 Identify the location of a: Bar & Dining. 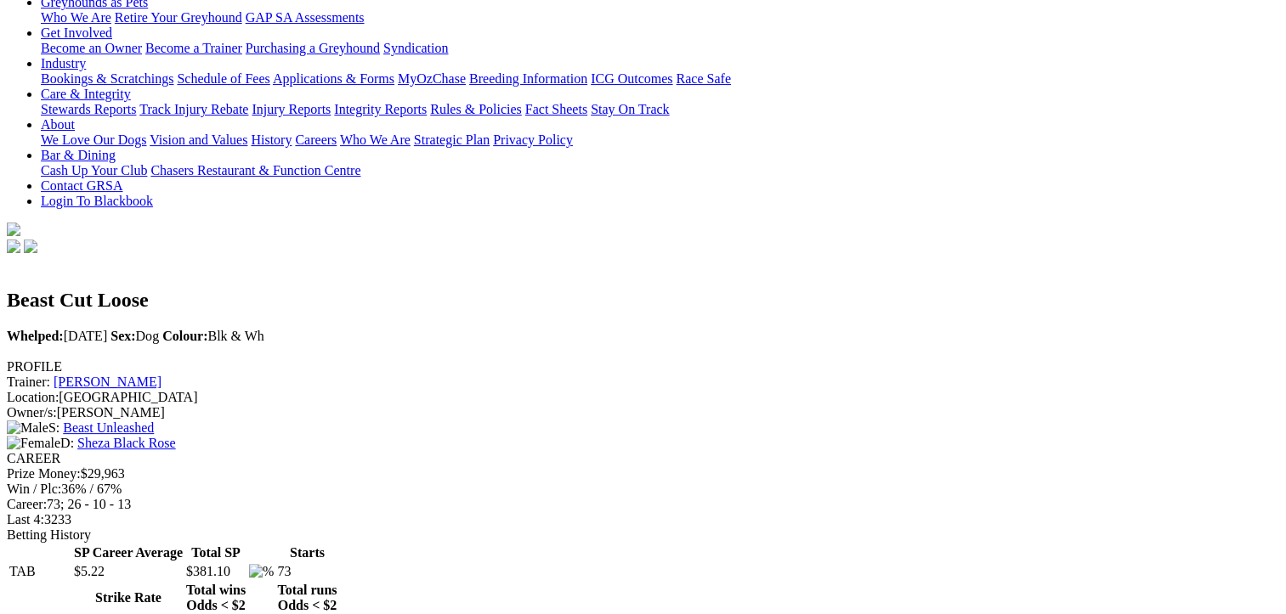
(78, 155).